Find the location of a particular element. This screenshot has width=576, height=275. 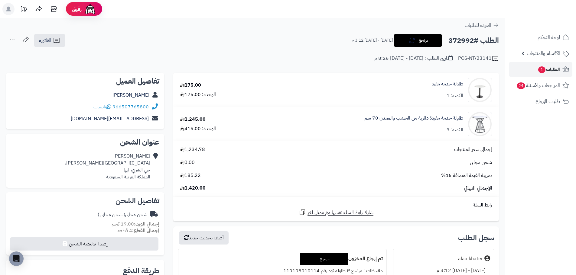

span: لوحة التحكم is located at coordinates (549, 37).